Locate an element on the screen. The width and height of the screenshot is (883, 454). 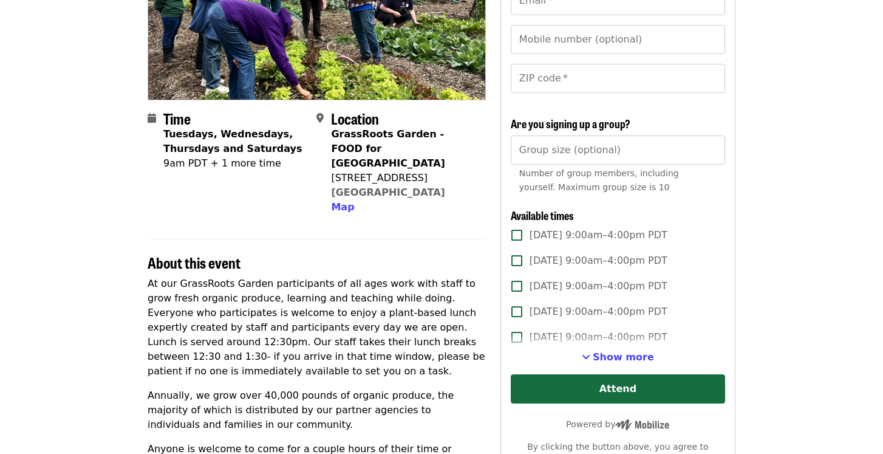
button: Map is located at coordinates (342, 207).